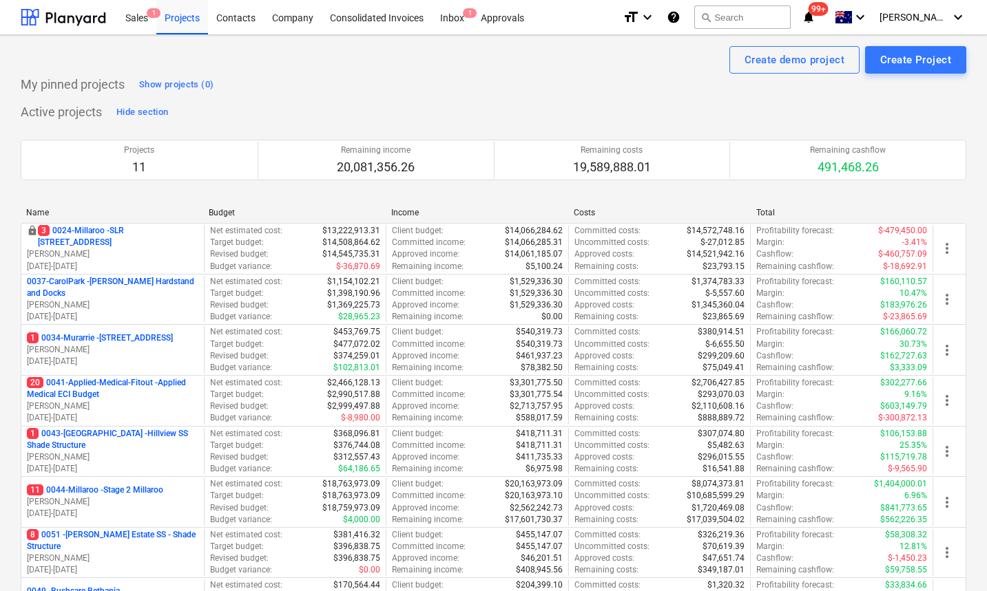 This screenshot has width=987, height=591. I want to click on div: Show projects (0), so click(176, 85).